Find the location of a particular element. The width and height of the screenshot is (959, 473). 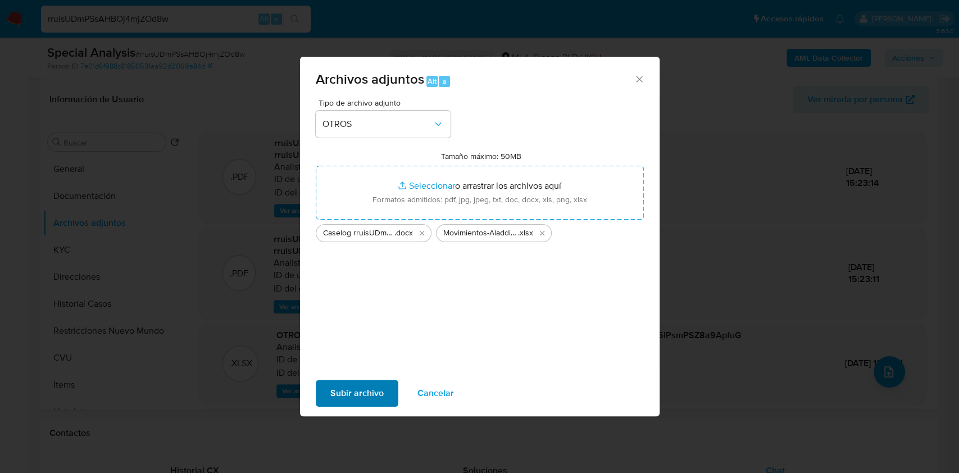

button: OTROS is located at coordinates (383, 124).